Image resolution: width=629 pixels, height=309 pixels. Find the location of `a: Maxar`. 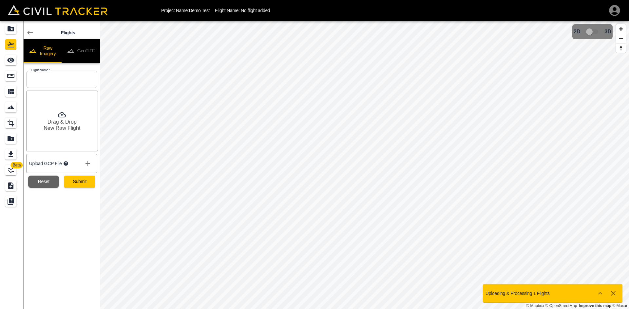

a: Maxar is located at coordinates (619, 306).